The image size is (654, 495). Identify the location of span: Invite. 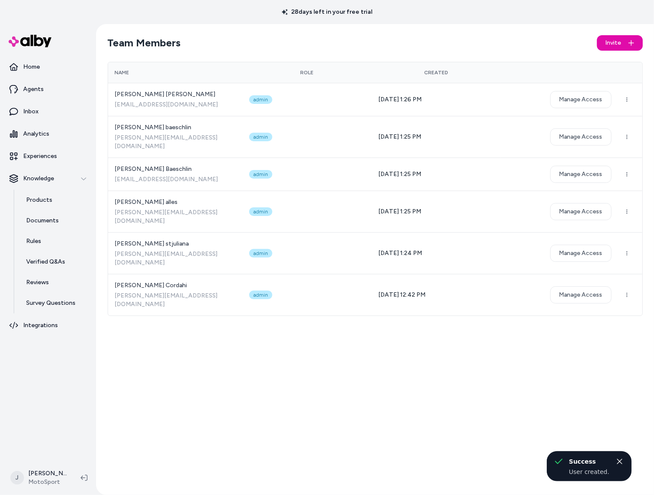
(613, 43).